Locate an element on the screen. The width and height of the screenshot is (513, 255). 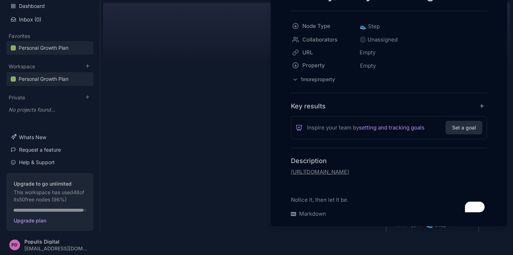
span: Inspire your team by is located at coordinates (366, 128).